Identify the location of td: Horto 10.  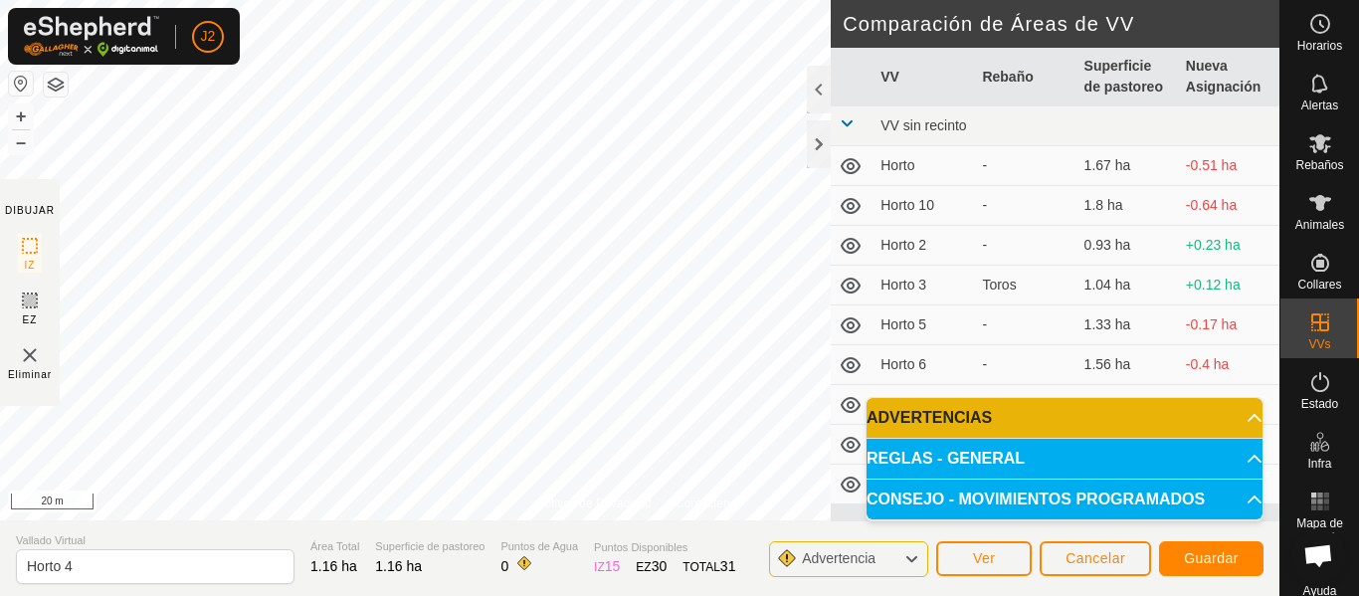
(923, 206).